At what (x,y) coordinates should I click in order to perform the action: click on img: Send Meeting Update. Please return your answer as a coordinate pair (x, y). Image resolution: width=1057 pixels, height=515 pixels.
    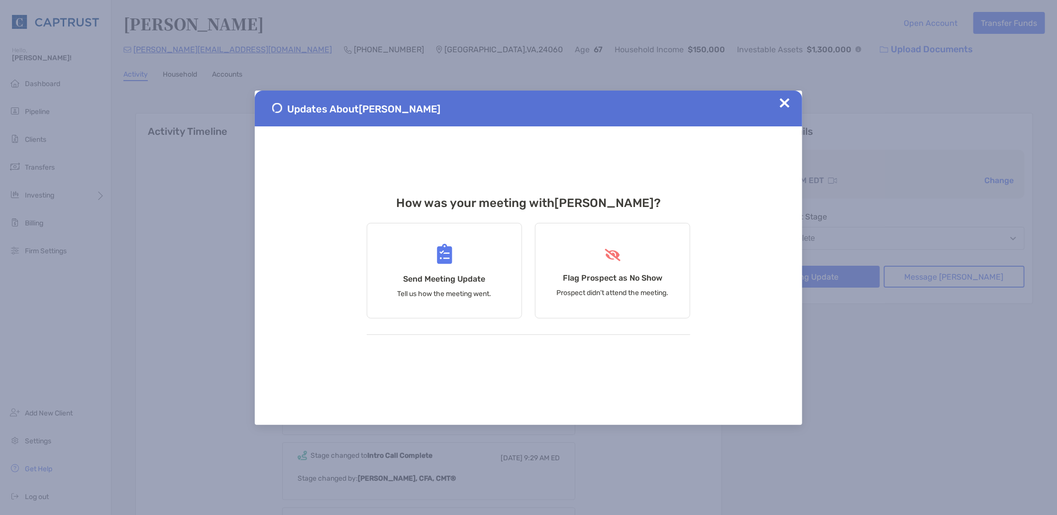
    Looking at the image, I should click on (444, 254).